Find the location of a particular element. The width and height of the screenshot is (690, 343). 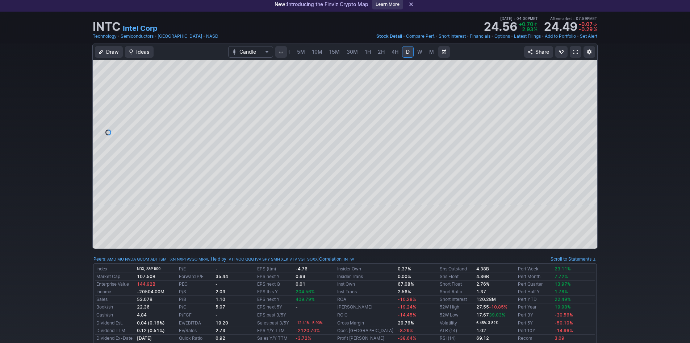

span: M is located at coordinates (432, 51).